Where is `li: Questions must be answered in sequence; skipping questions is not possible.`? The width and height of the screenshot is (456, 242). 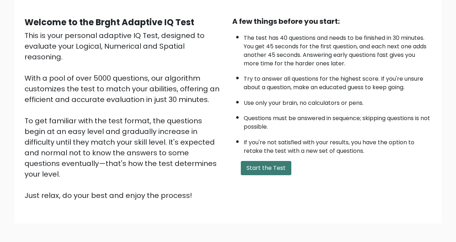
li: Questions must be answered in sequence; skipping questions is not possible. is located at coordinates (337, 121).